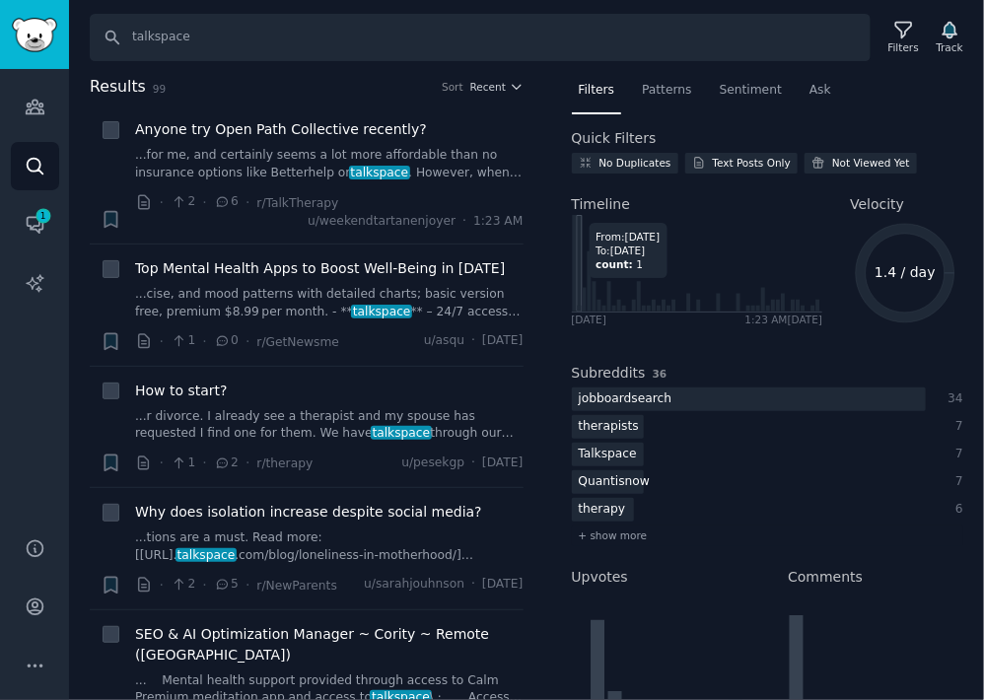  What do you see at coordinates (226, 202) in the screenshot?
I see `span: 6` at bounding box center [226, 202].